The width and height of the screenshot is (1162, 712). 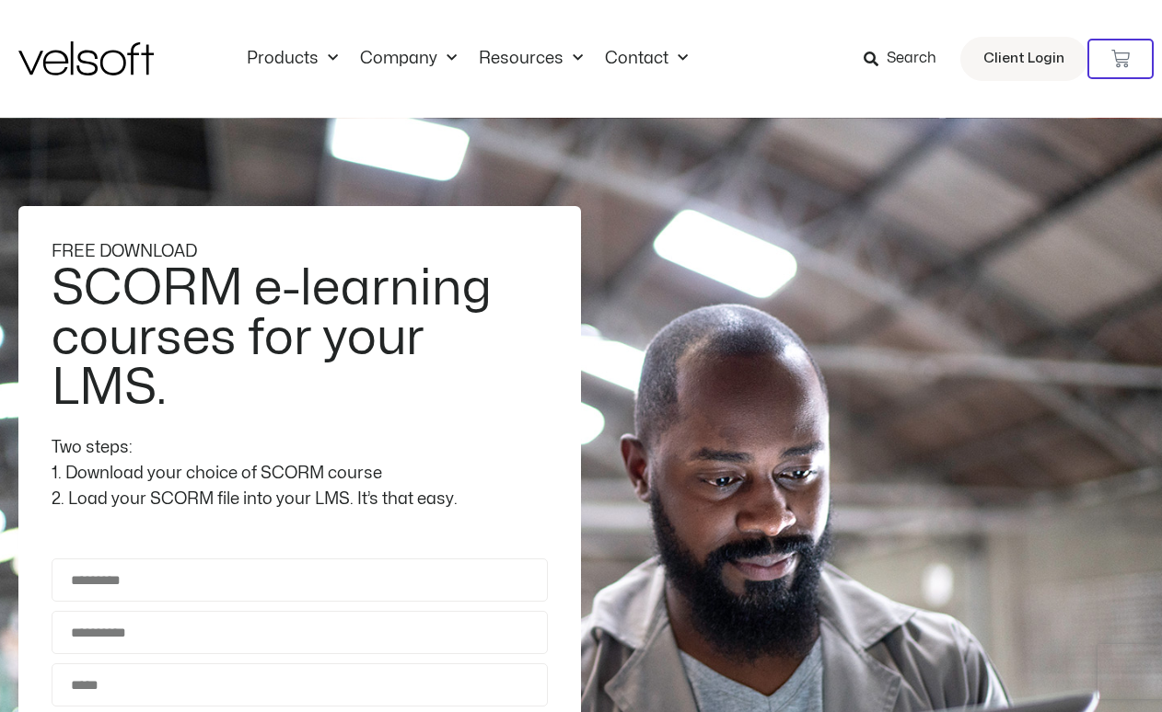 What do you see at coordinates (299, 500) in the screenshot?
I see `div: 2. Load your SCORM file into your LMS. It’s that easy.` at bounding box center [299, 500].